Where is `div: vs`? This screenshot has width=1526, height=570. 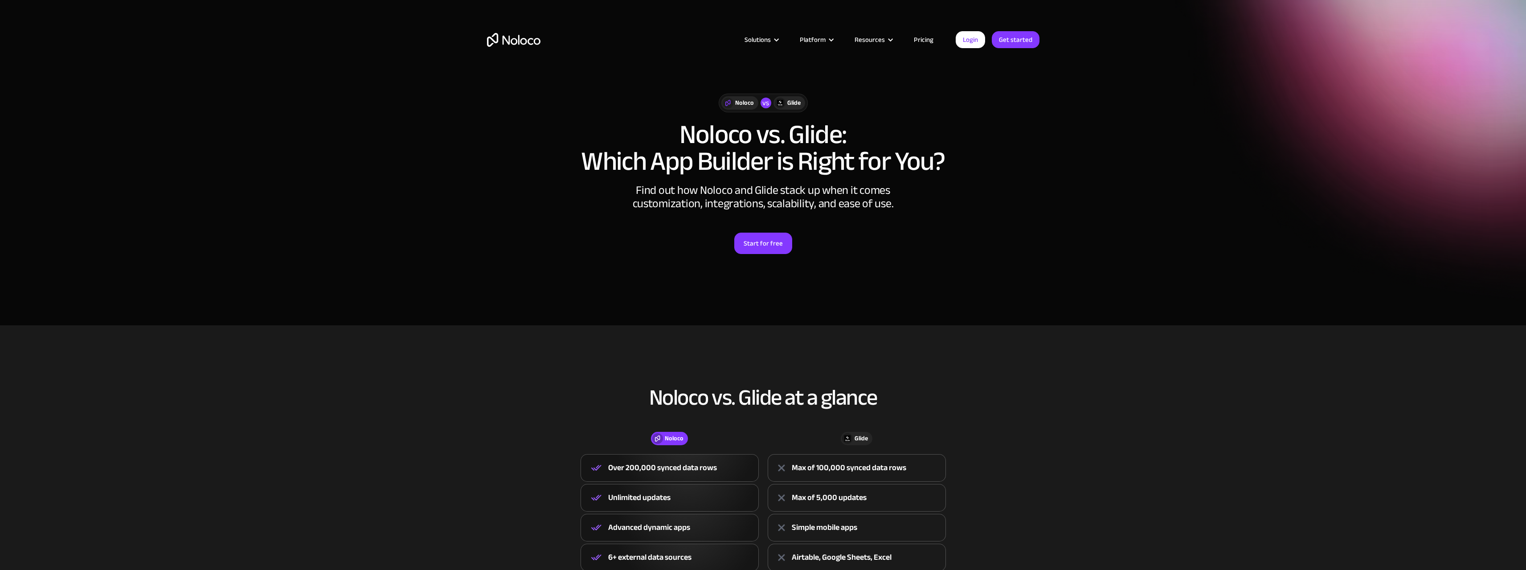 div: vs is located at coordinates (766, 103).